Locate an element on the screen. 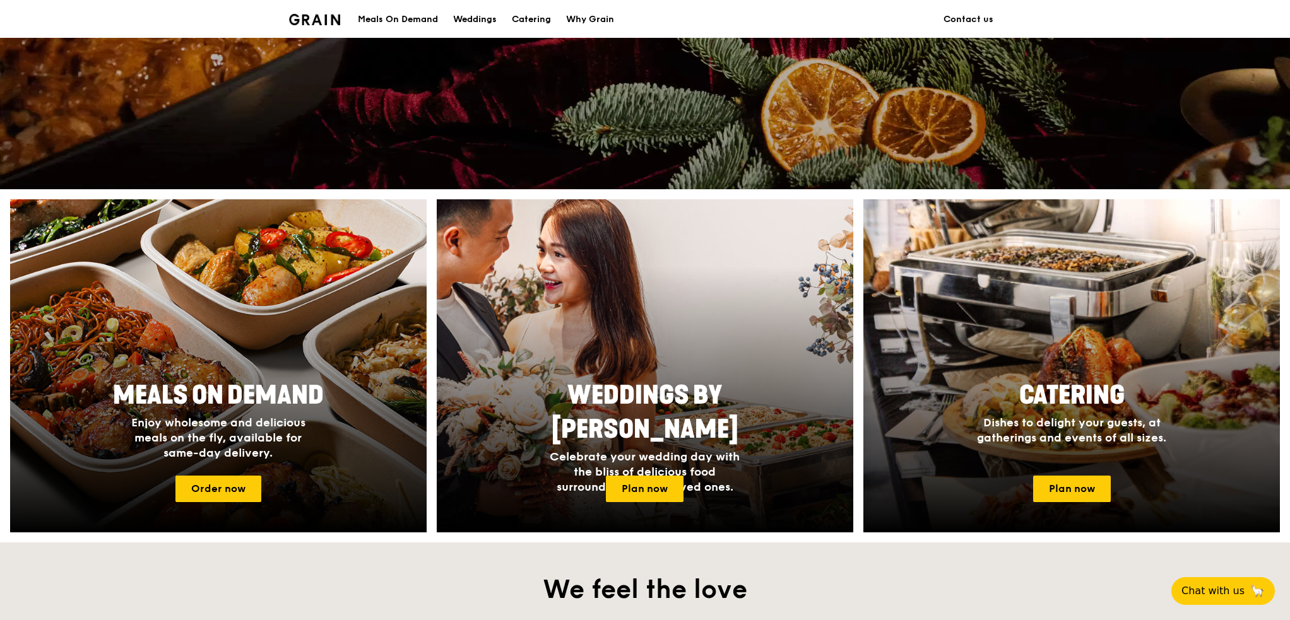 This screenshot has height=620, width=1290. img: meals-on-demand-card.d2b6f6db.png is located at coordinates (218, 366).